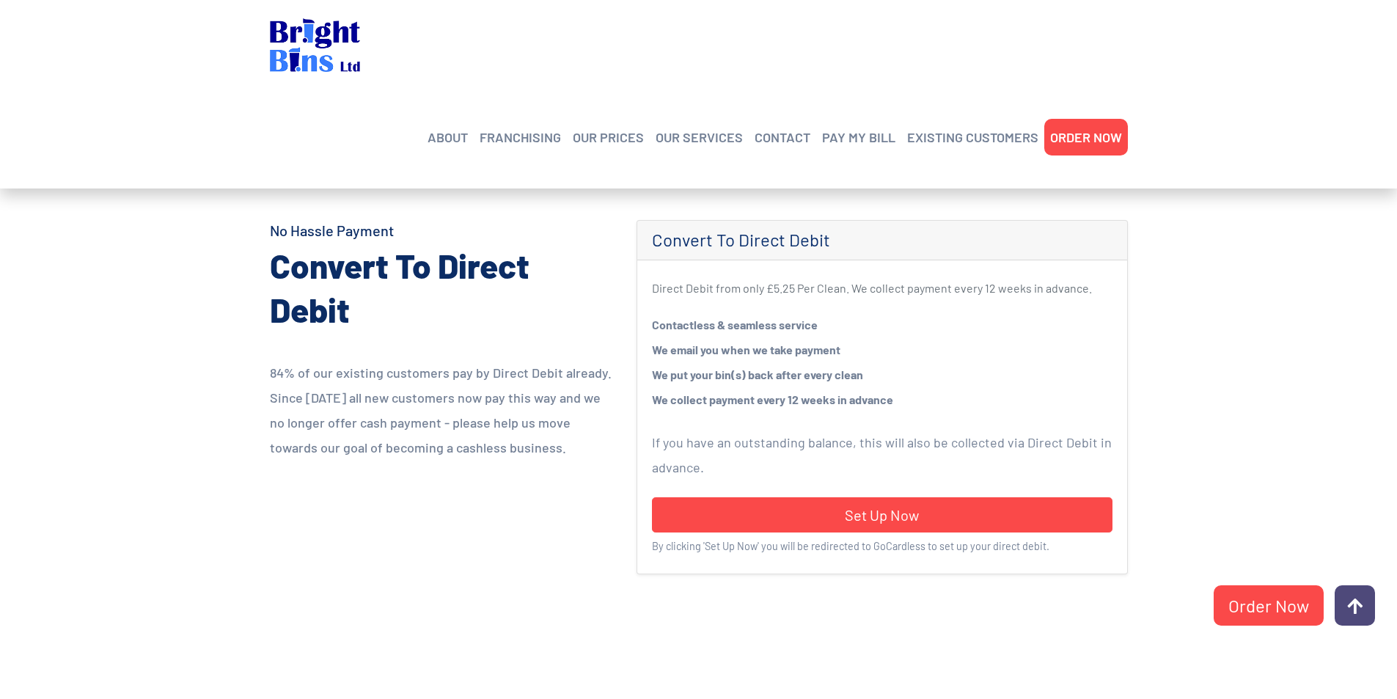 The height and width of the screenshot is (699, 1397). What do you see at coordinates (882, 400) in the screenshot?
I see `li: We collect payment every 12 weeks in advance` at bounding box center [882, 400].